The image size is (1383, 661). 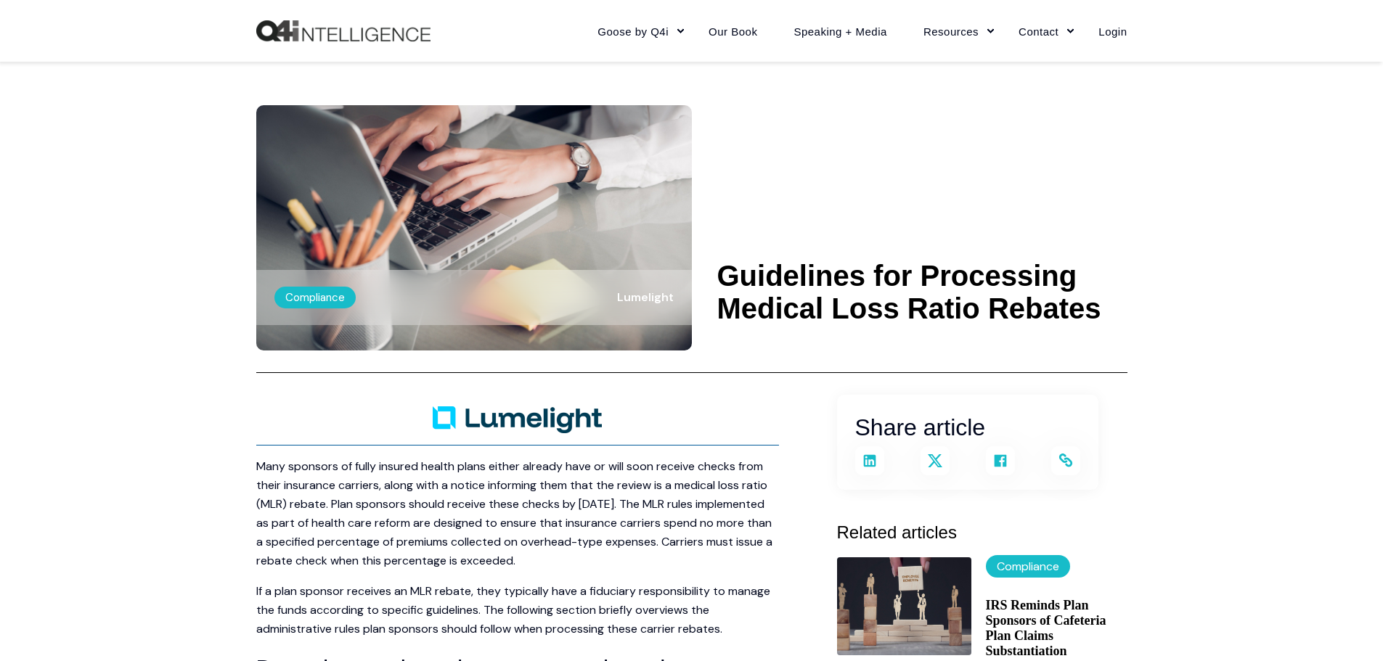 What do you see at coordinates (513, 610) in the screenshot?
I see `span: If a plan sponsor receives an MLR rebate, they typically have a fiduciary responsibility to manag...` at bounding box center [513, 610].